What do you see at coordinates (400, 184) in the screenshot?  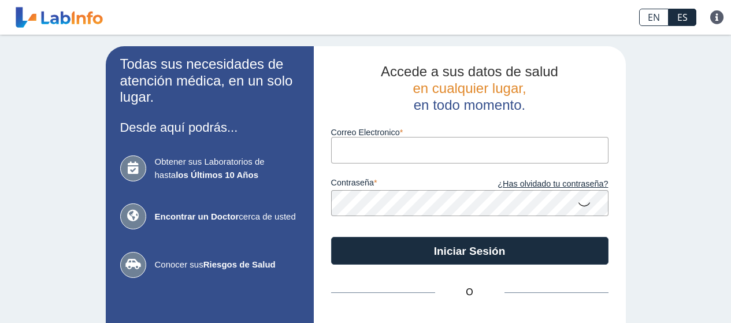 I see `label: contraseña` at bounding box center [400, 184].